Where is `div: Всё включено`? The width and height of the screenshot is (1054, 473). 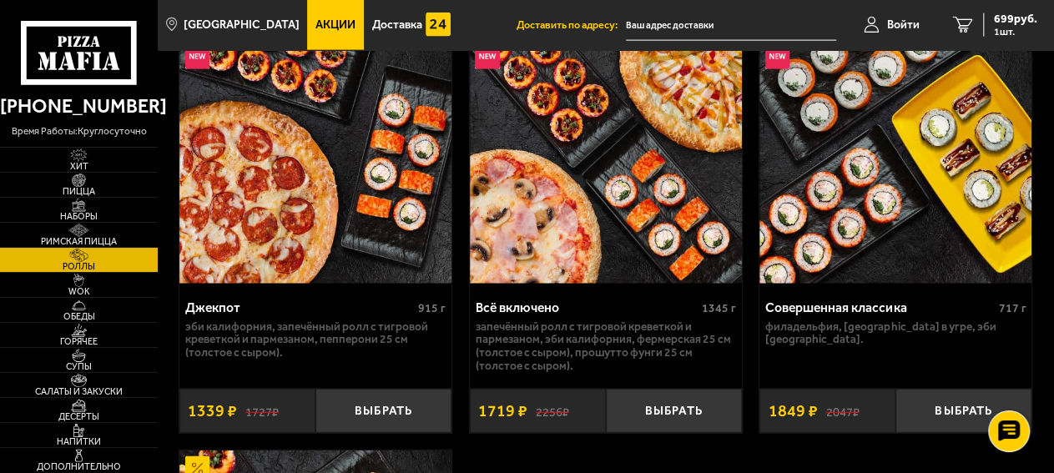
div: Всё включено is located at coordinates (587, 308).